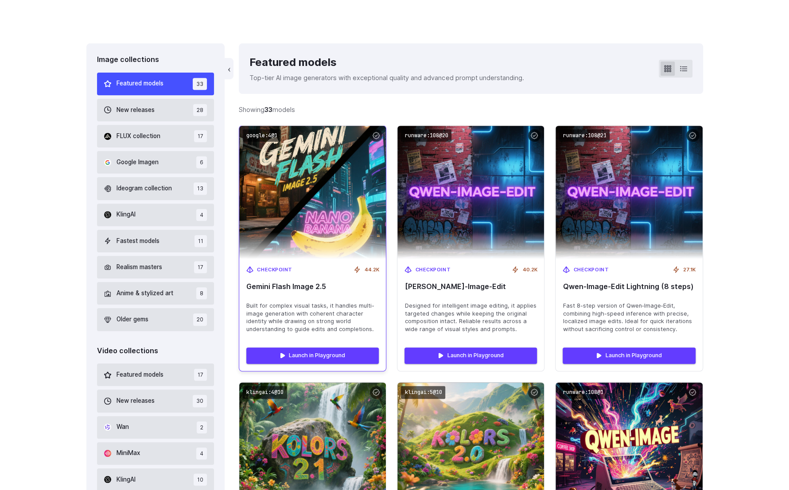  What do you see at coordinates (262, 136) in the screenshot?
I see `code: google:4@1` at bounding box center [262, 136].